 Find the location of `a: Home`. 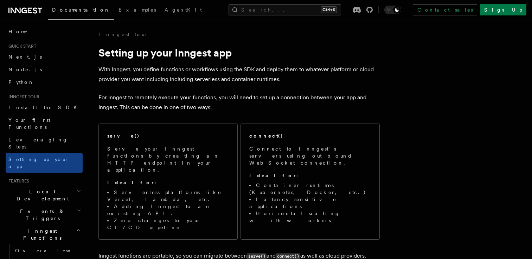

a: Home is located at coordinates (44, 32).